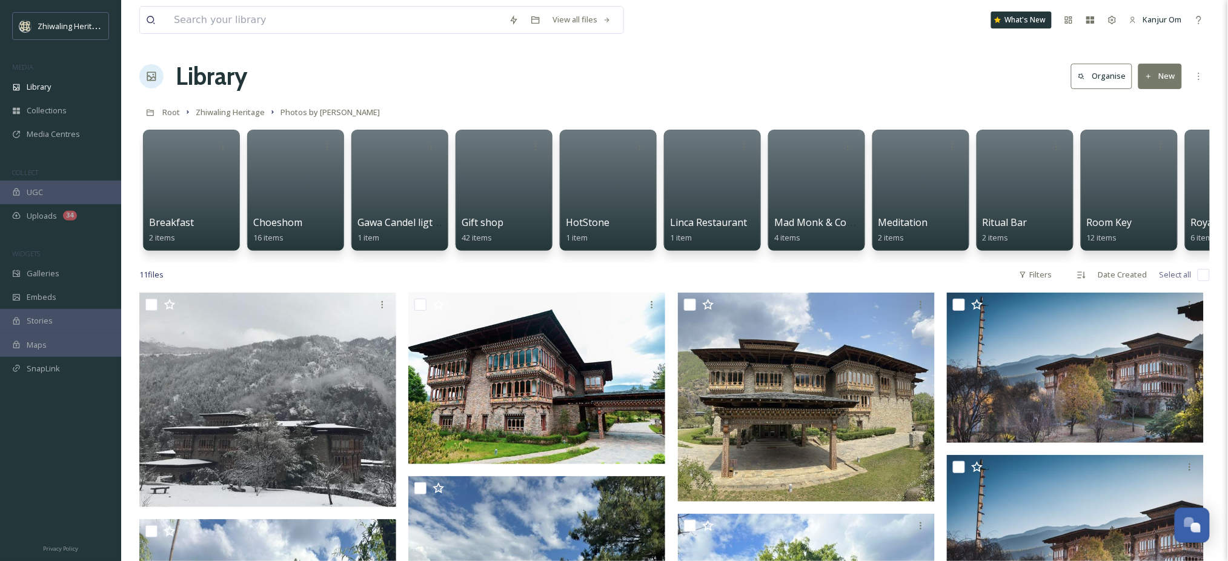 This screenshot has width=1228, height=561. Describe the element at coordinates (25, 172) in the screenshot. I see `span: COLLECT` at that location.